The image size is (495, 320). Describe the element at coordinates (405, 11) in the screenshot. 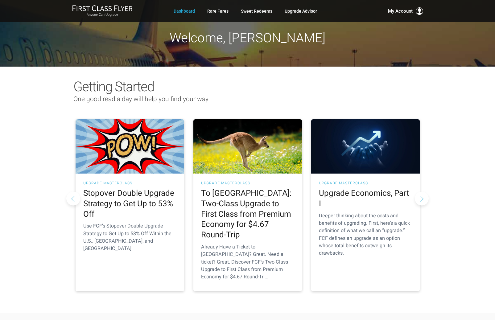

I see `button: My Account` at that location.